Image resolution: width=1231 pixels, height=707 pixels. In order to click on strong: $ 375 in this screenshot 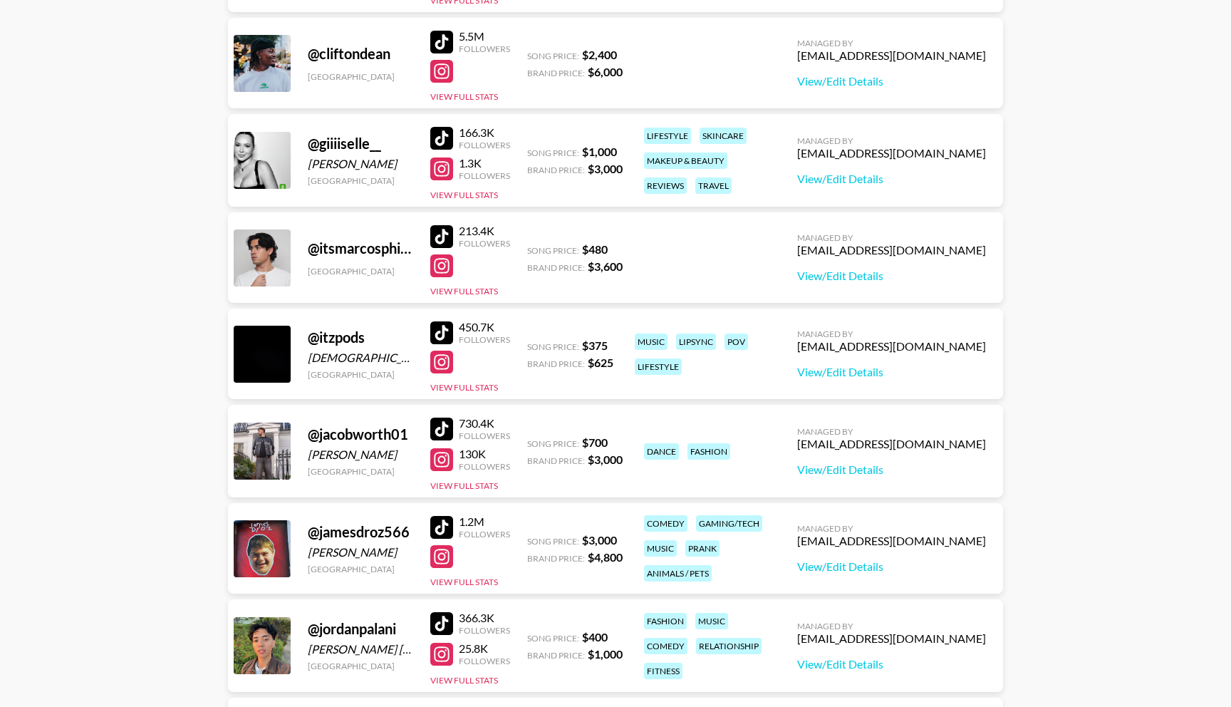, I will do `click(595, 345)`.